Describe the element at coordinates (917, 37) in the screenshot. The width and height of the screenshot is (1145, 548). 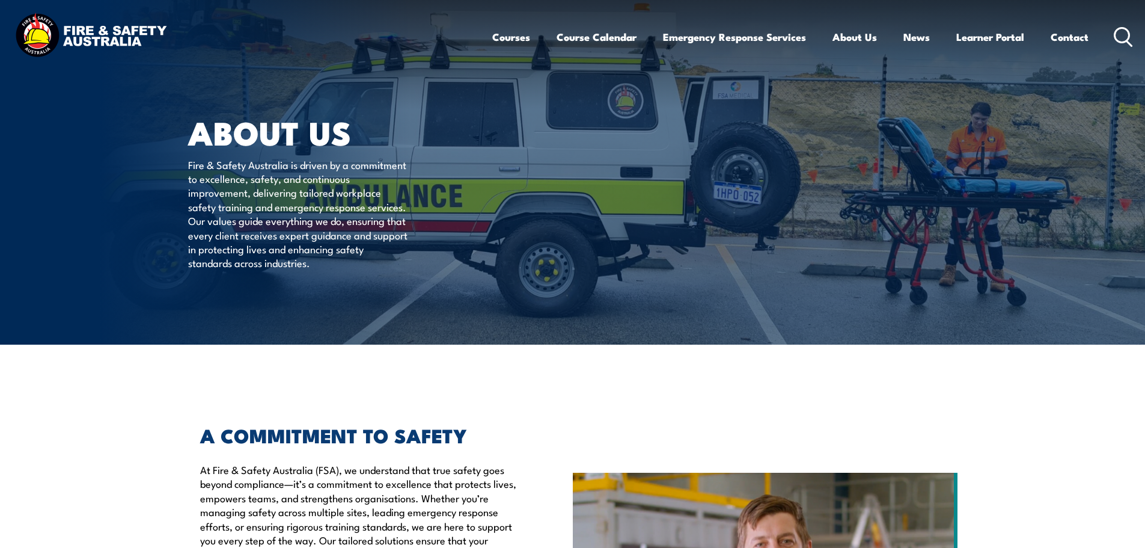
I see `a: News` at that location.